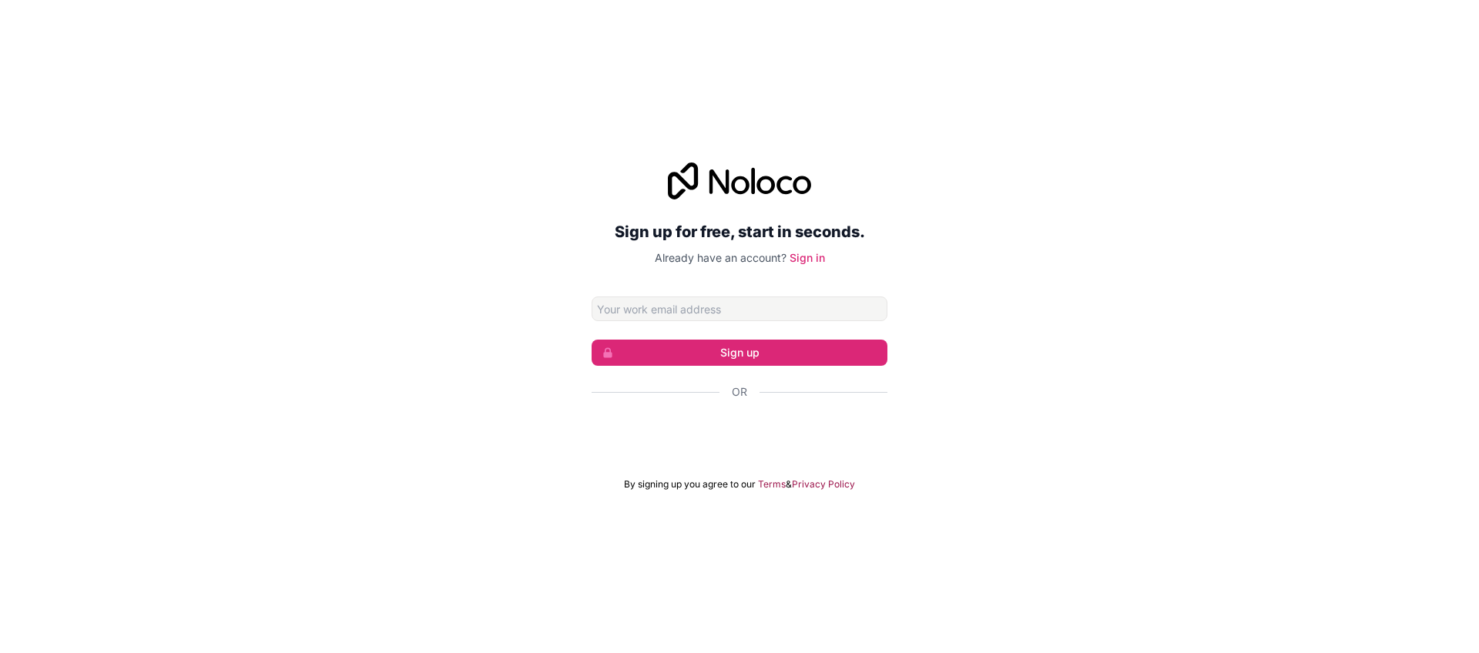 Image resolution: width=1479 pixels, height=653 pixels. Describe the element at coordinates (740, 309) in the screenshot. I see `input: Email address` at that location.